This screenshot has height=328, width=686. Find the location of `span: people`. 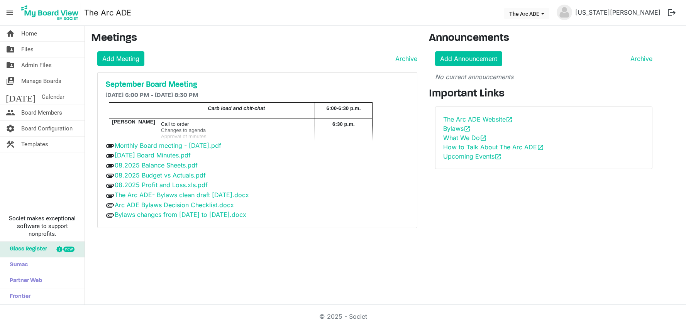

span: people is located at coordinates (10, 113).